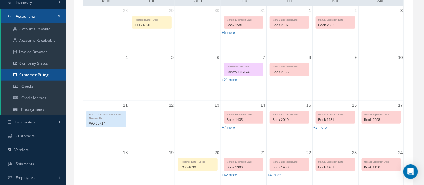 This screenshot has height=185, width=424. Describe the element at coordinates (34, 40) in the screenshot. I see `a: Accounts Receivable` at that location.